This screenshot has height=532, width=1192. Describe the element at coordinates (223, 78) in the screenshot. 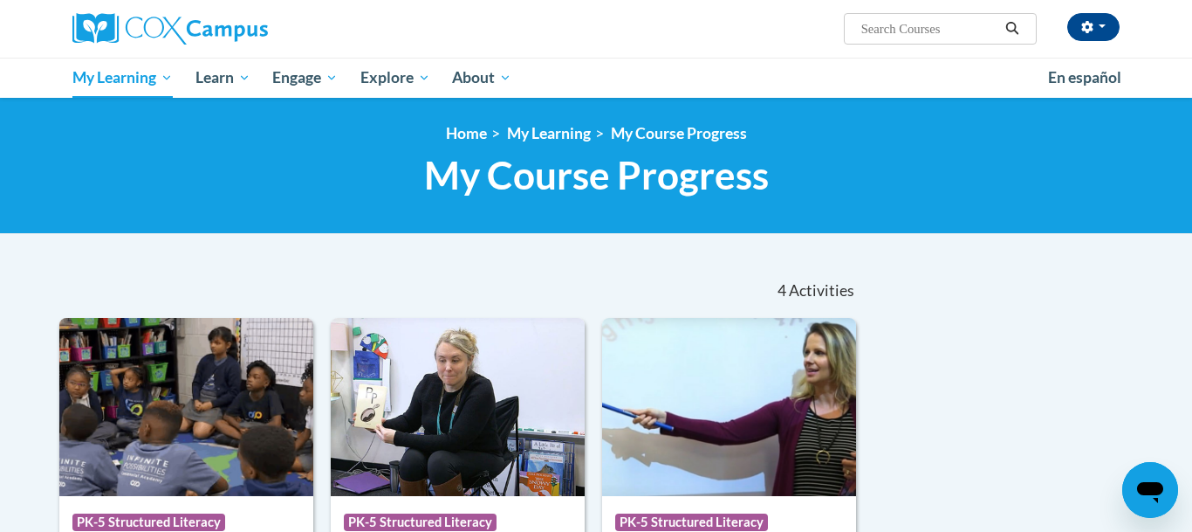

I see `a: Learn` at that location.